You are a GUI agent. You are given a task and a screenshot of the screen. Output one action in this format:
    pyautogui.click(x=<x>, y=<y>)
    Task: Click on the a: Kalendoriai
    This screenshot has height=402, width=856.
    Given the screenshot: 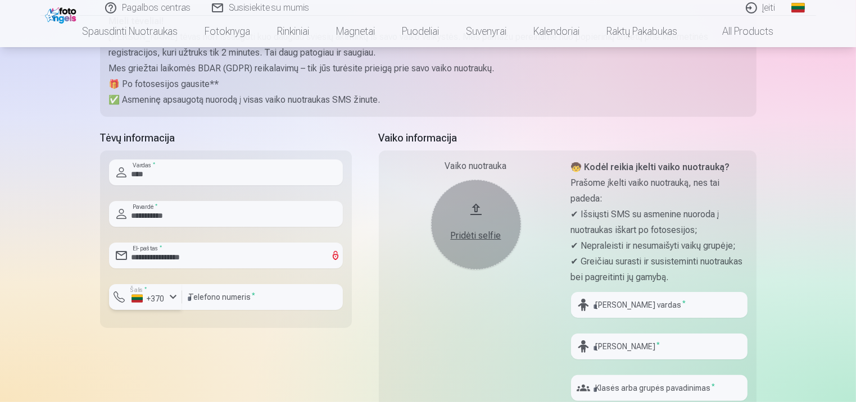 What is the action you would take?
    pyautogui.click(x=557, y=31)
    